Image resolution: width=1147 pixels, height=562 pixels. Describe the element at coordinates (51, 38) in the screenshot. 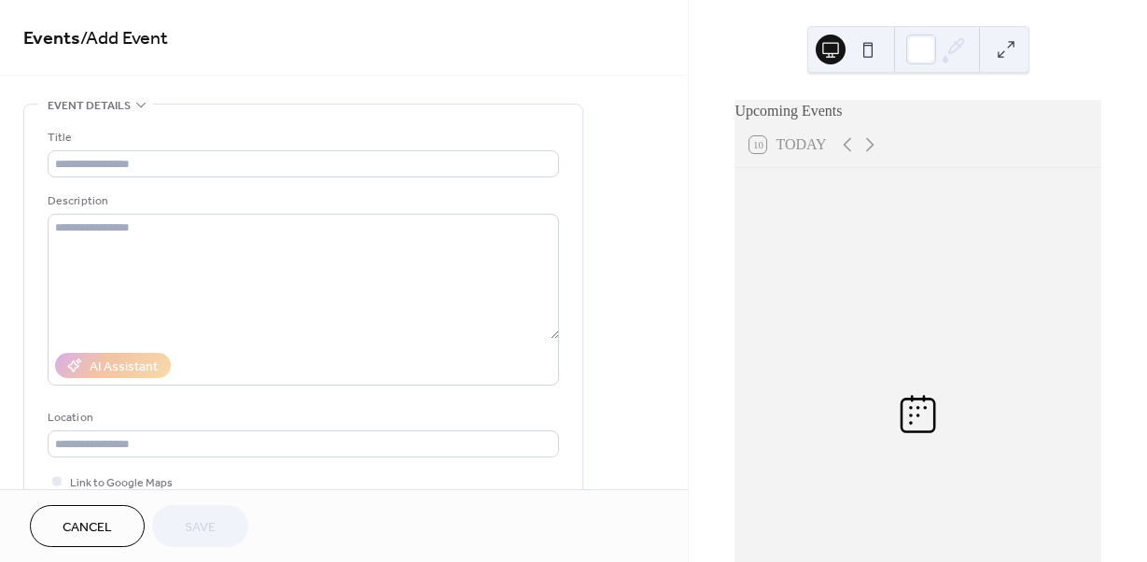

I see `a: Events` at that location.